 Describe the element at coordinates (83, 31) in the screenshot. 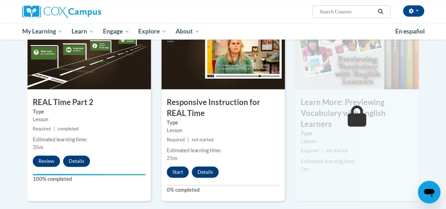

I see `a: Learn` at that location.